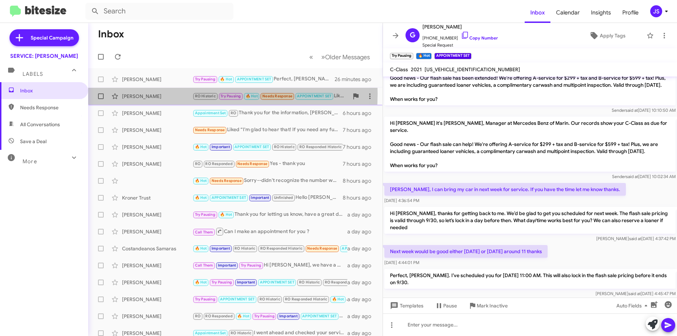 Image resolution: width=677 pixels, height=336 pixels. I want to click on span: C-Class, so click(399, 69).